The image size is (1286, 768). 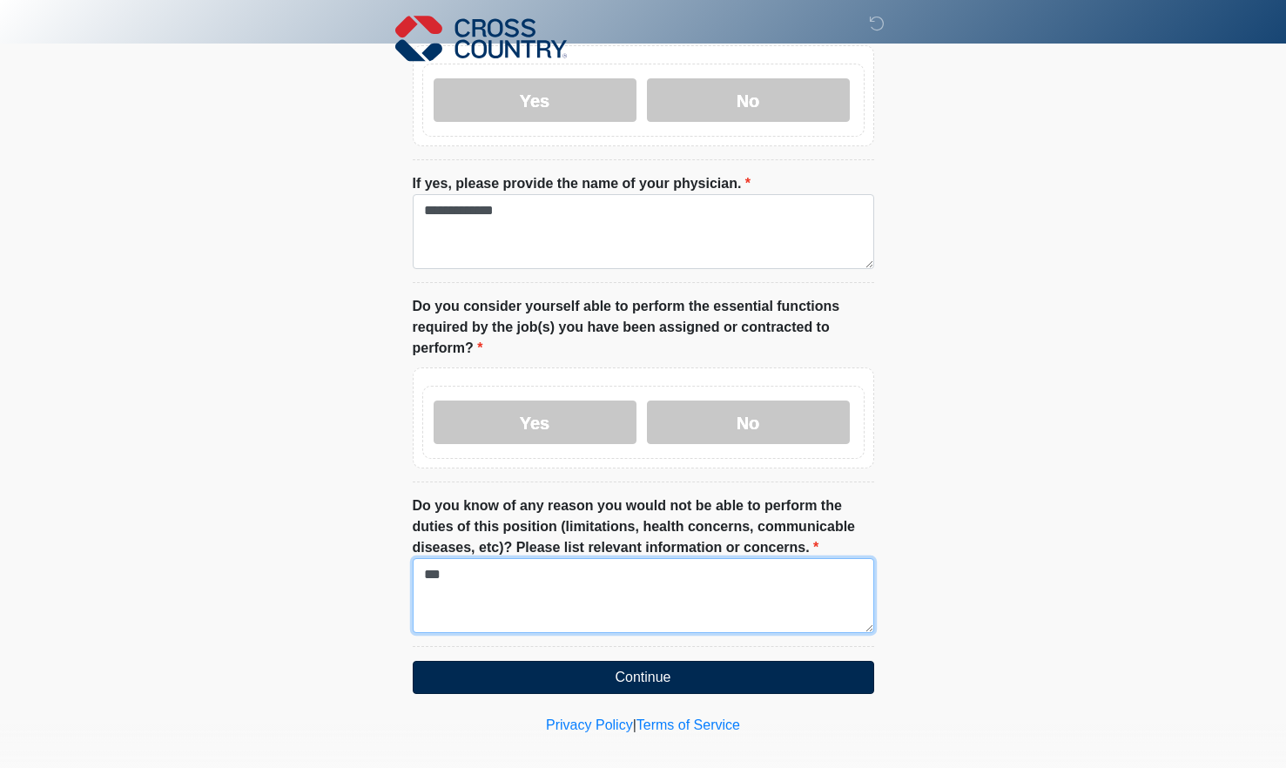 I want to click on a: Terms of Service, so click(x=688, y=725).